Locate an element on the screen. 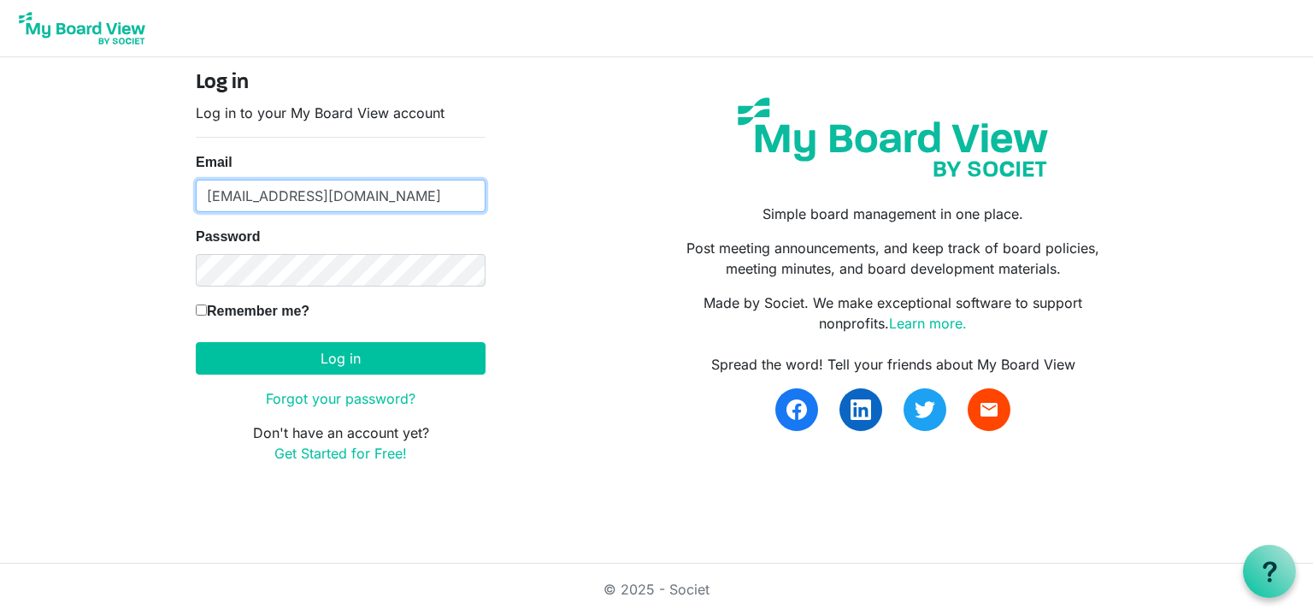 This screenshot has height=615, width=1313. label: Remember me? is located at coordinates (252, 311).